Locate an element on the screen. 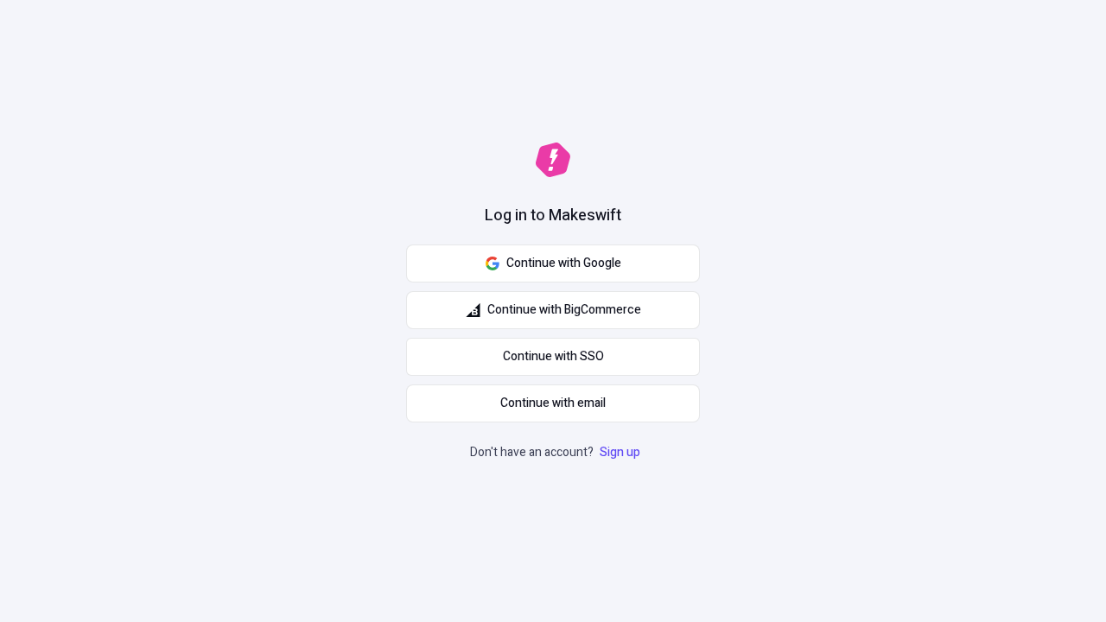 The width and height of the screenshot is (1106, 622). a: Continue with SSO is located at coordinates (553, 357).